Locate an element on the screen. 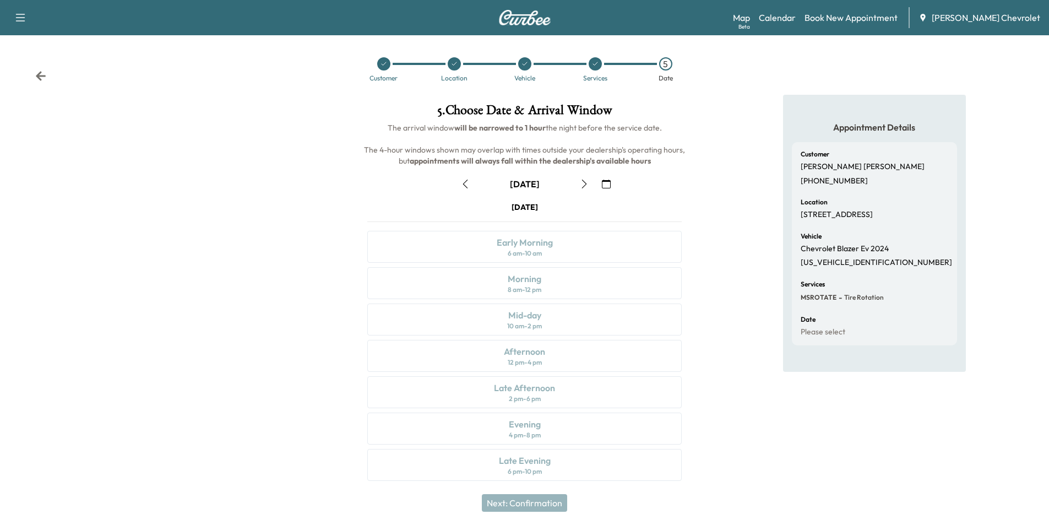 This screenshot has width=1049, height=525. a: Book New Appointment is located at coordinates (850, 18).